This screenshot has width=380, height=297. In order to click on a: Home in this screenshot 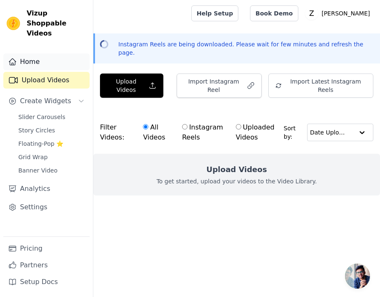, I will do `click(46, 62)`.